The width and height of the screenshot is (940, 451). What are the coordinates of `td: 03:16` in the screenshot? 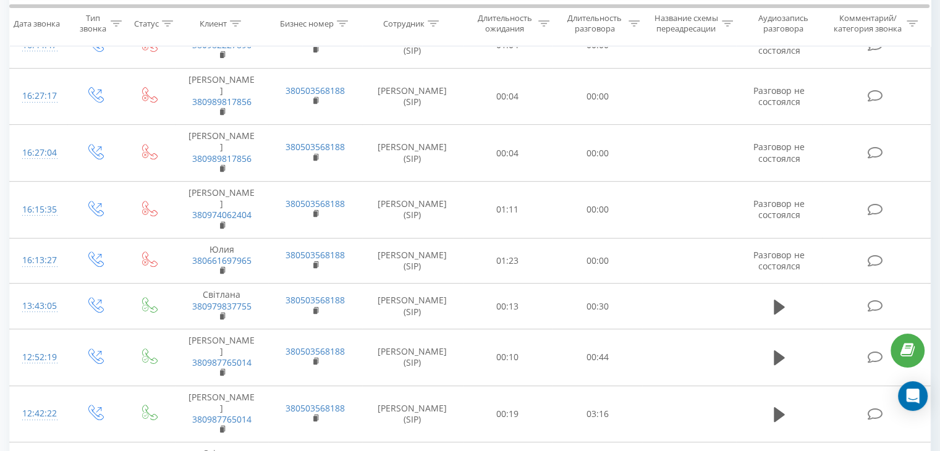 It's located at (597, 414).